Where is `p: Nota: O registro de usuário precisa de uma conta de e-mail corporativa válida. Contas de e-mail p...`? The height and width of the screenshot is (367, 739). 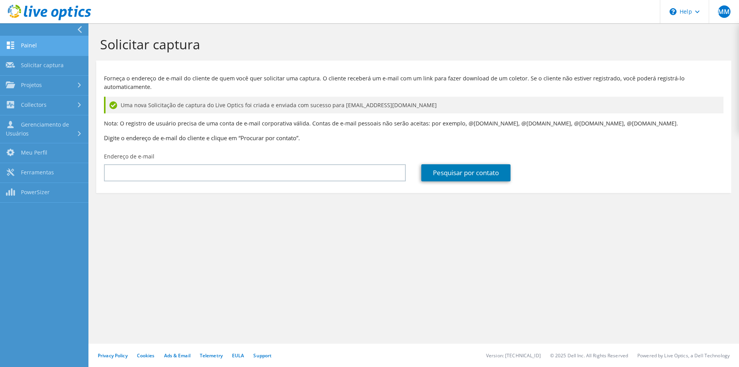 p: Nota: O registro de usuário precisa de uma conta de e-mail corporativa válida. Contas de e-mail p... is located at coordinates (414, 123).